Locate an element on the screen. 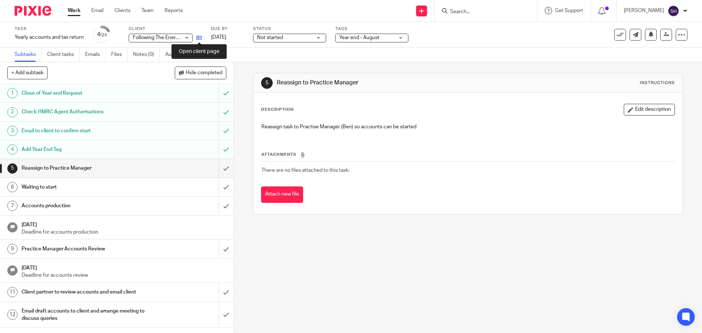 This screenshot has width=702, height=333. div: 2 is located at coordinates (12, 112).